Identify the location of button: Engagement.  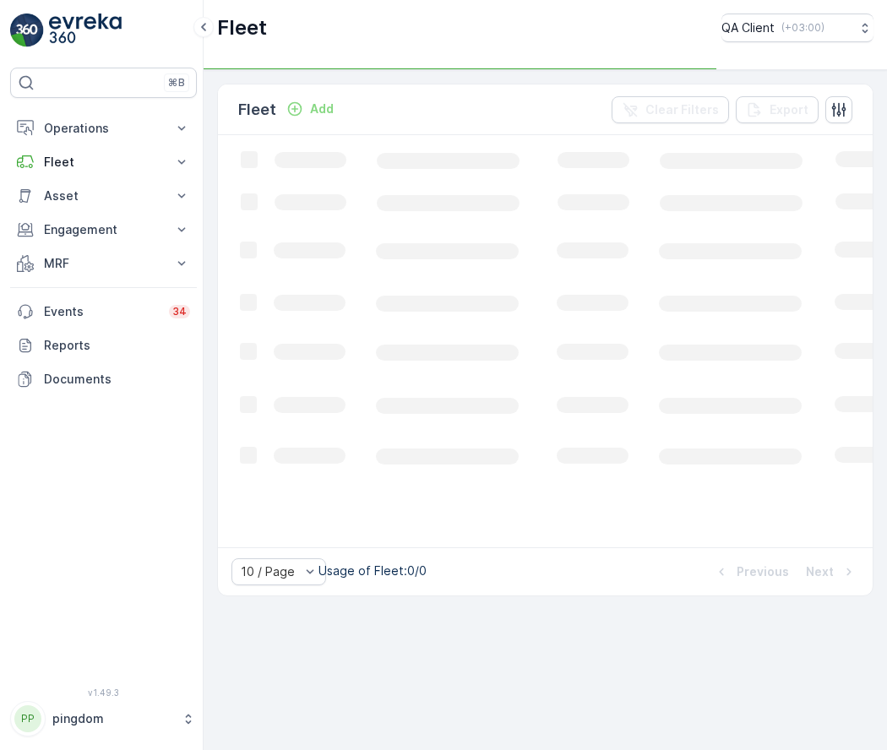
(103, 230).